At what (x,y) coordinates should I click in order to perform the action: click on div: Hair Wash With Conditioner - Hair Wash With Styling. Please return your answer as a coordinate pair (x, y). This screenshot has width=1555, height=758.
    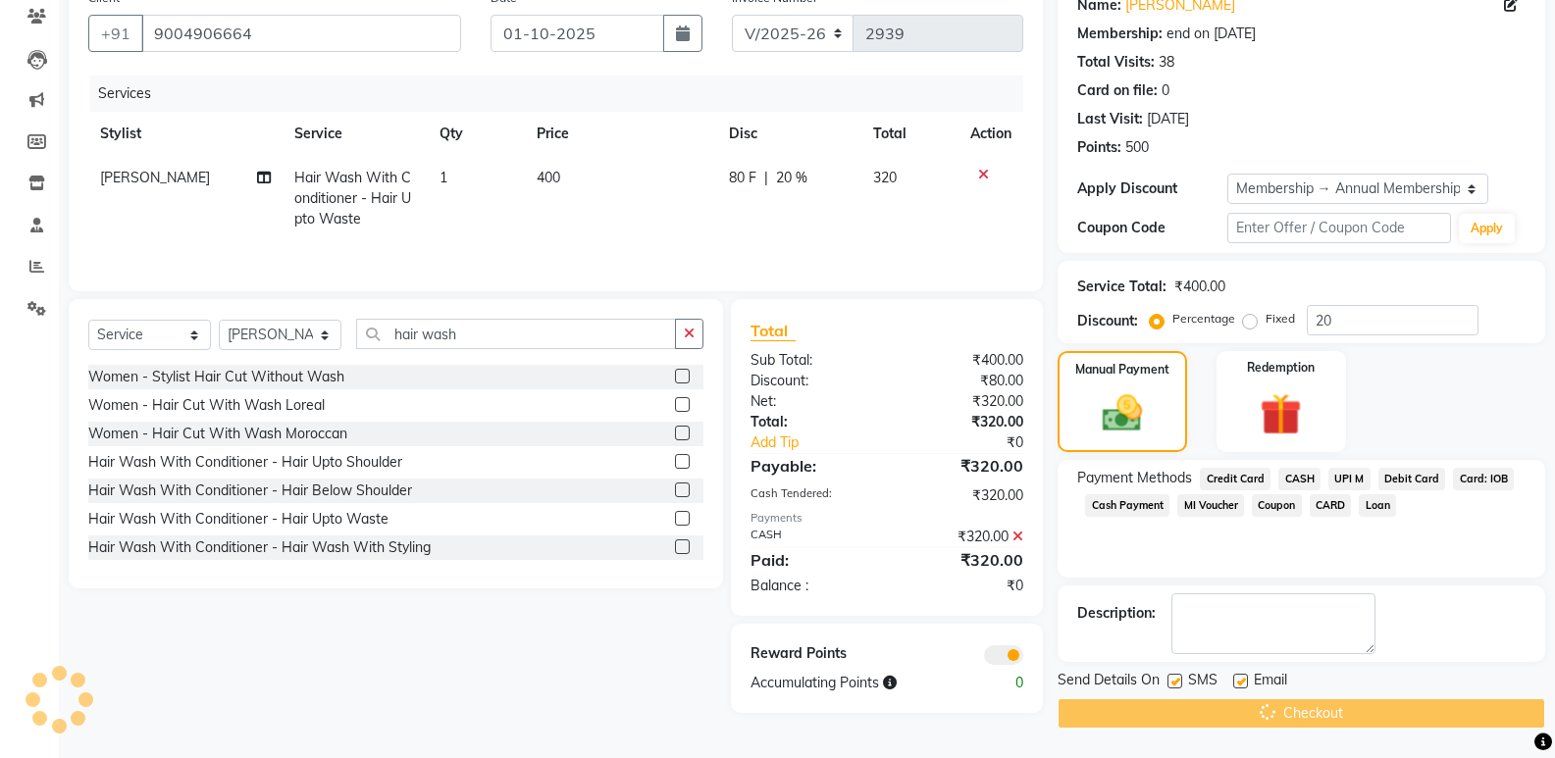
    Looking at the image, I should click on (259, 547).